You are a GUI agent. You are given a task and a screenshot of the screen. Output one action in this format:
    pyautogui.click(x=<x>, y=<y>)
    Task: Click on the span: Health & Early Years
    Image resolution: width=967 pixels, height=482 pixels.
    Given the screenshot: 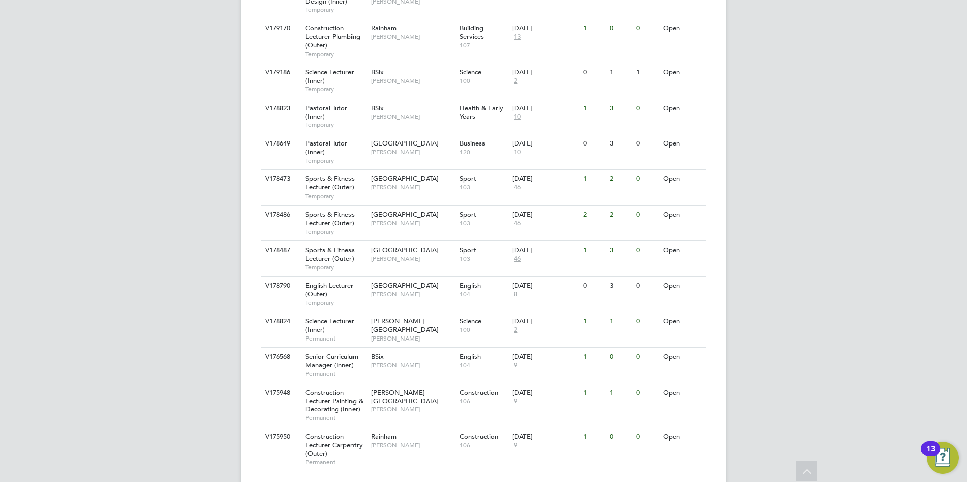 What is the action you would take?
    pyautogui.click(x=481, y=112)
    